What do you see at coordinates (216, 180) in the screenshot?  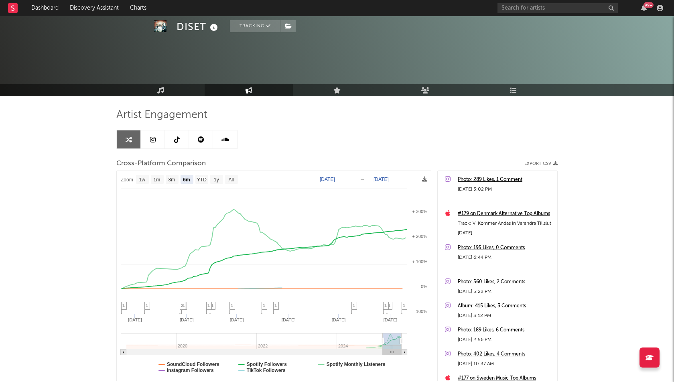 I see `text: 1y` at bounding box center [216, 180].